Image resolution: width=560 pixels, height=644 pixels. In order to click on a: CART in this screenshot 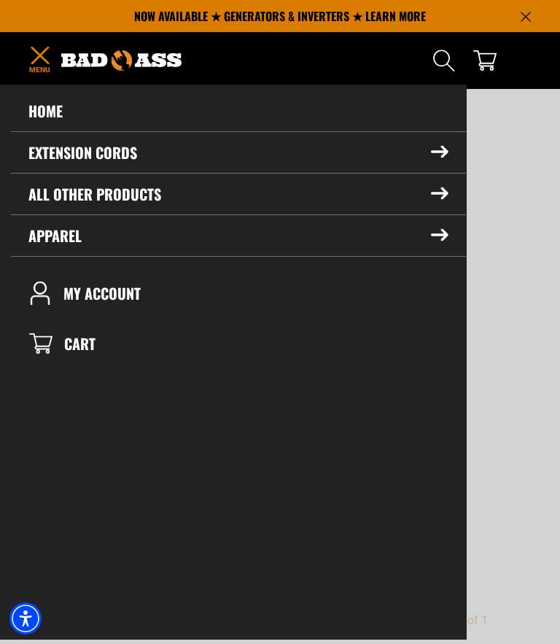, I will do `click(65, 343)`.